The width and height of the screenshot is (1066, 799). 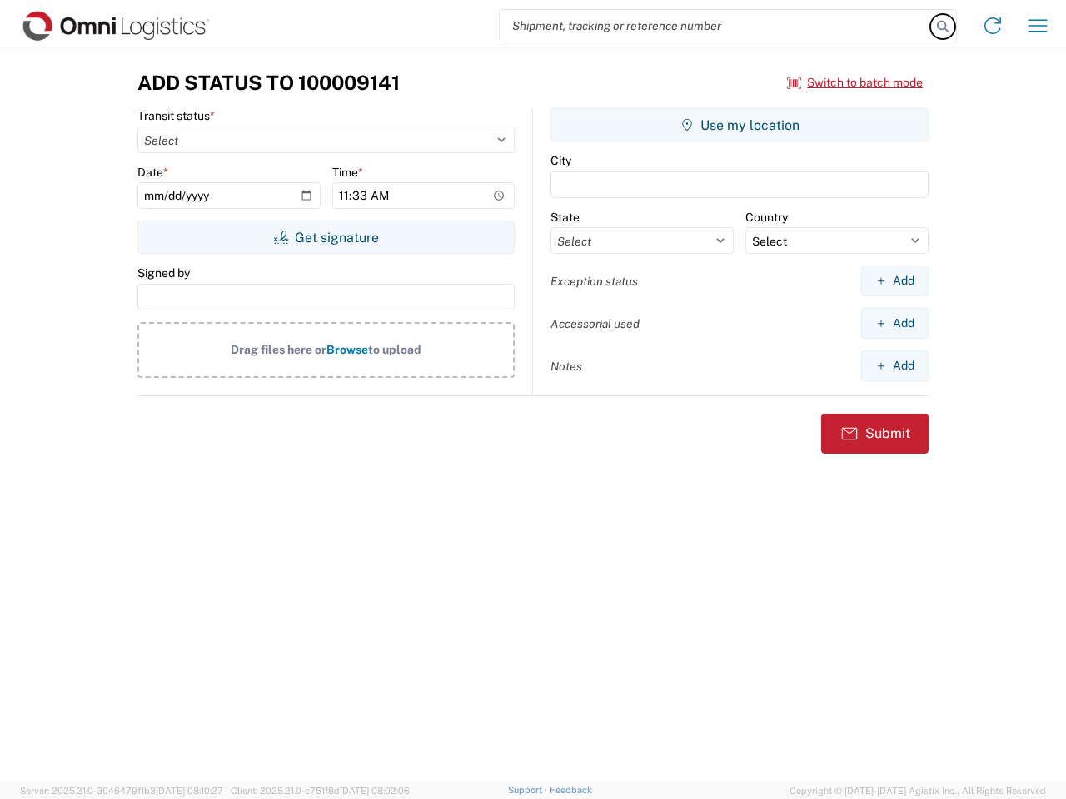 What do you see at coordinates (570, 790) in the screenshot?
I see `a: Feedback` at bounding box center [570, 790].